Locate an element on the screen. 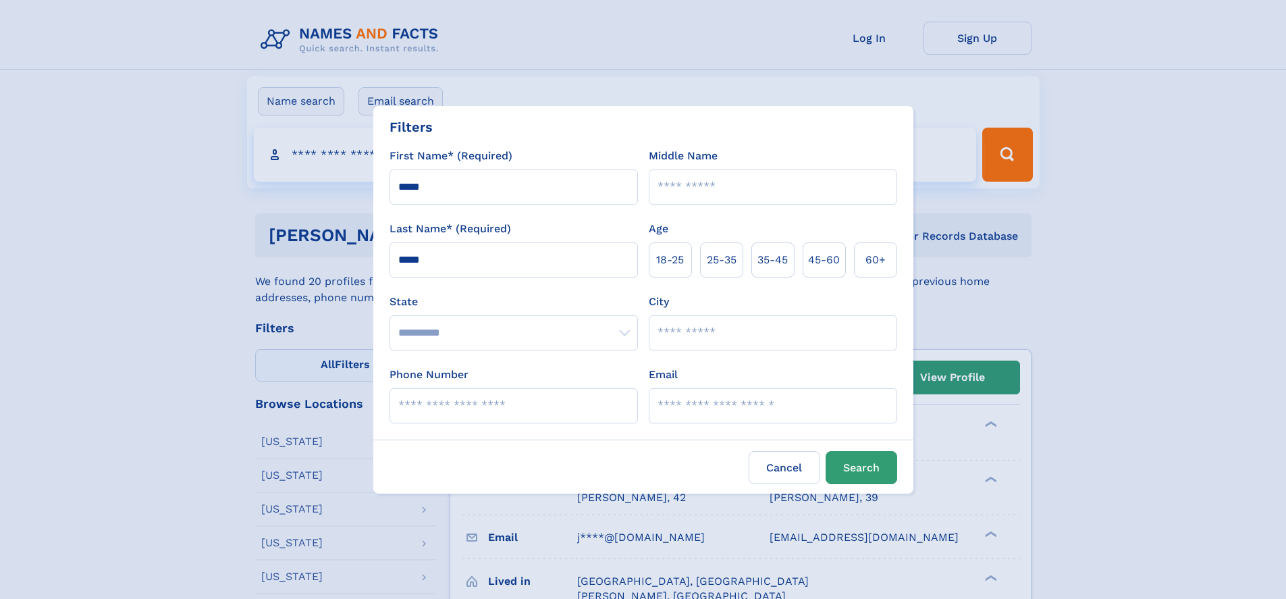 The image size is (1286, 599). label: Cancel is located at coordinates (784, 467).